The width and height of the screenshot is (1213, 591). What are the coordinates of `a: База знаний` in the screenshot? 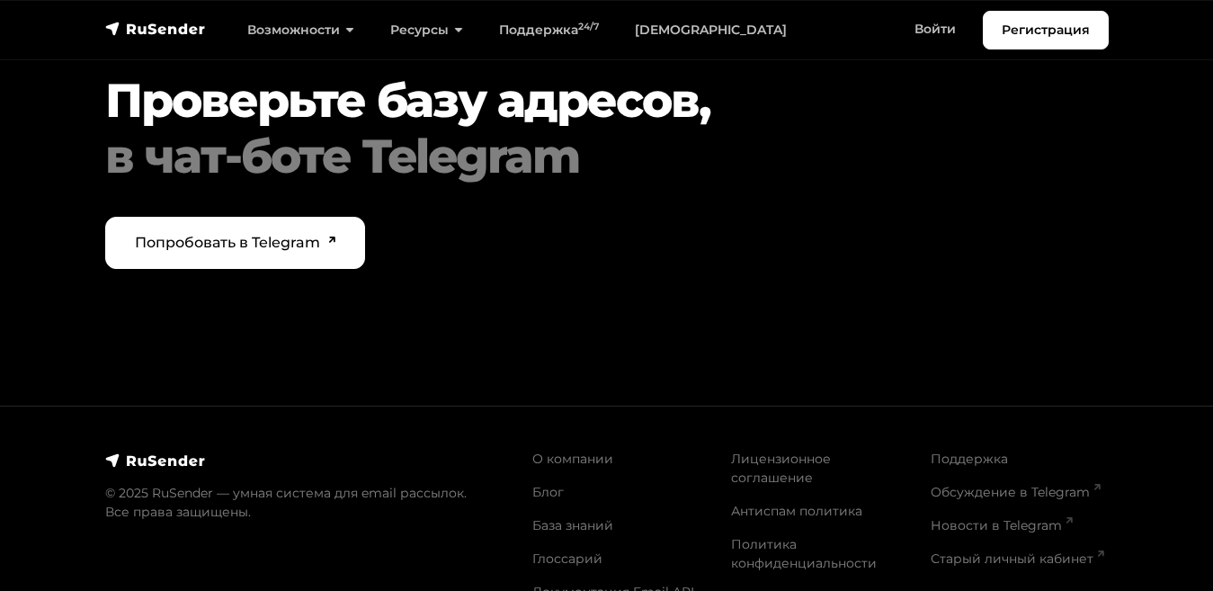 It's located at (573, 525).